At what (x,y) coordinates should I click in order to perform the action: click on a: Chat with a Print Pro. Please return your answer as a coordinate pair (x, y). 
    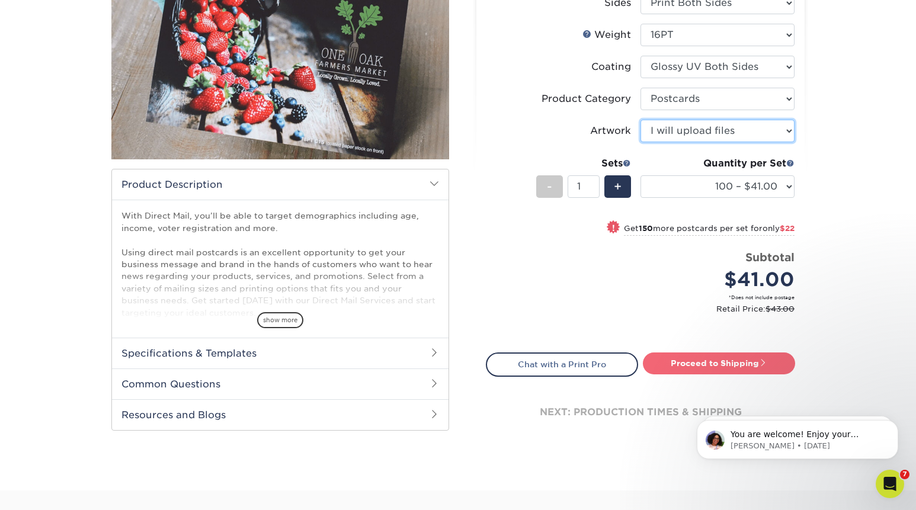
    Looking at the image, I should click on (562, 365).